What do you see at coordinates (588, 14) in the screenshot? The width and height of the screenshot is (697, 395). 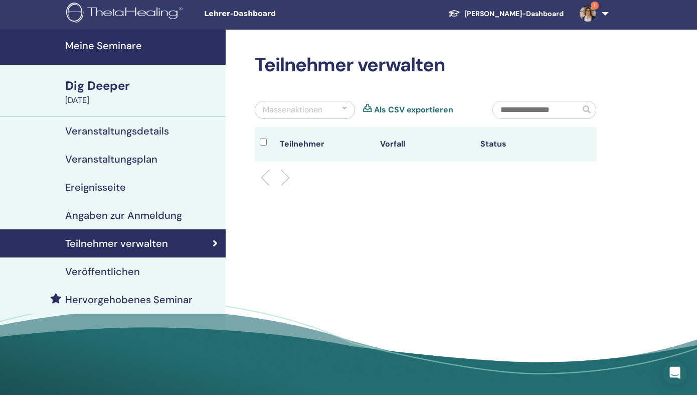 I see `img: default.jpg` at bounding box center [588, 14].